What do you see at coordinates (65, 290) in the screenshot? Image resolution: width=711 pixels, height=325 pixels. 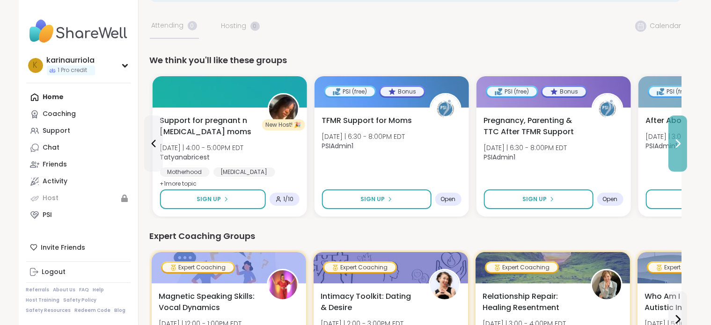 I see `a: About Us` at bounding box center [65, 290].